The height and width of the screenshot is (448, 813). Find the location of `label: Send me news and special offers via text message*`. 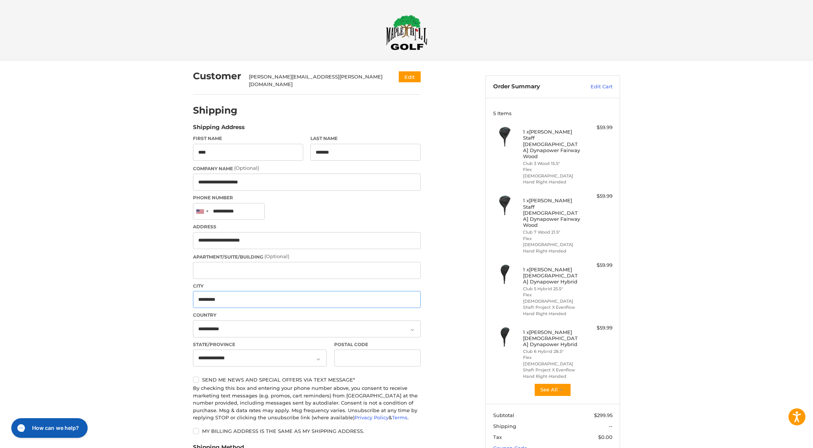

label: Send me news and special offers via text message* is located at coordinates (307, 380).